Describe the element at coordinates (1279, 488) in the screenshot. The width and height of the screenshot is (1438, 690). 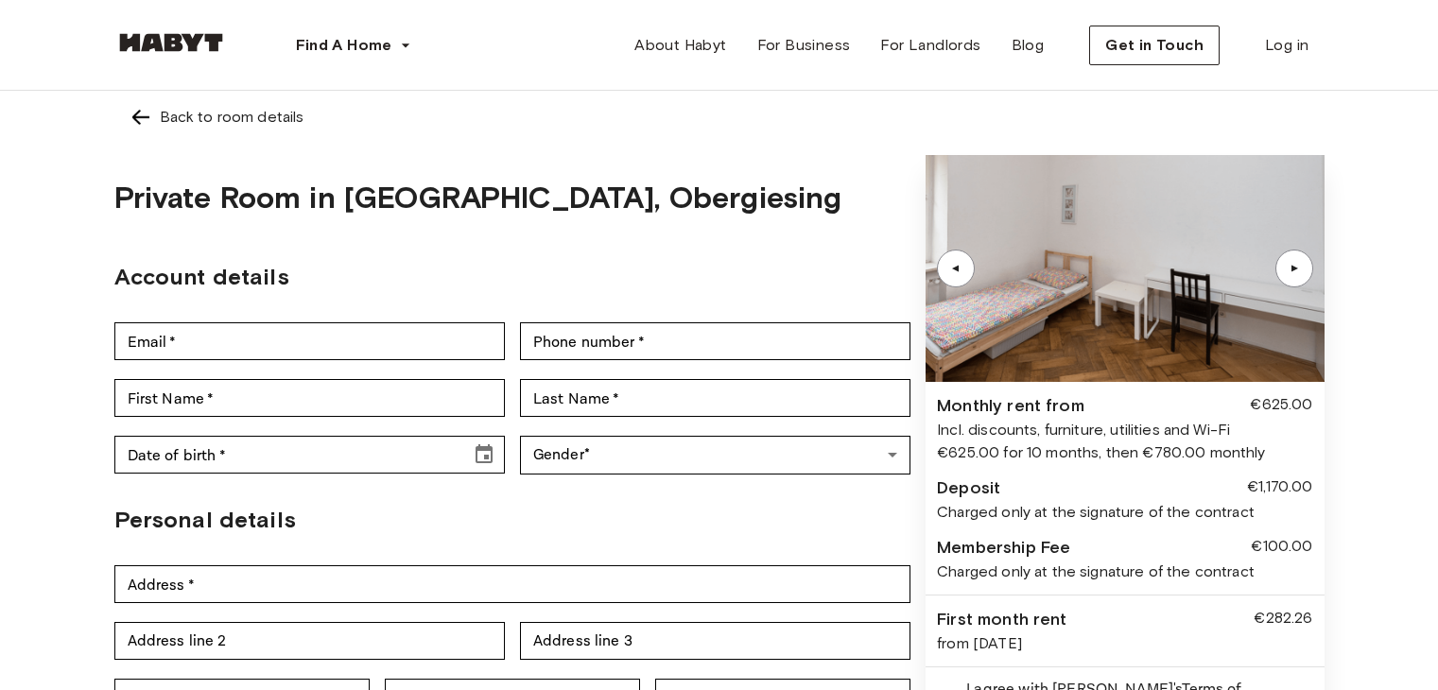
I see `div: €1,170.00` at that location.